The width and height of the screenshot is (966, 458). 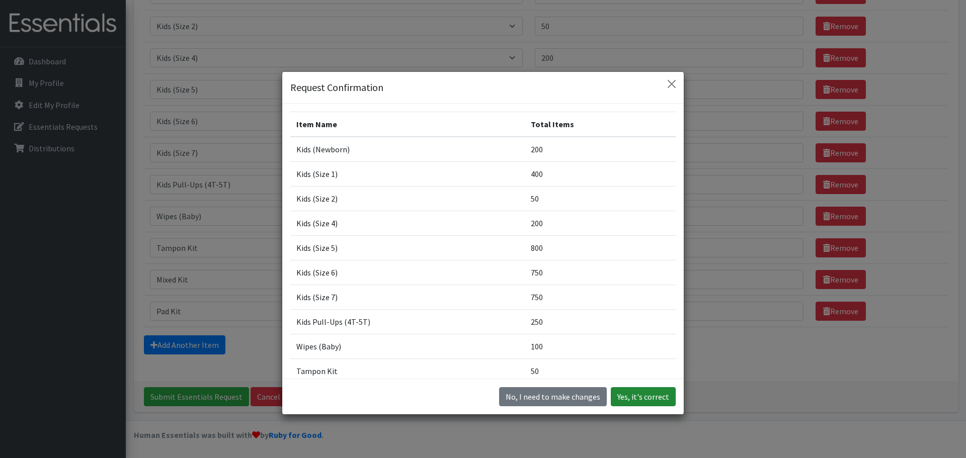 What do you see at coordinates (407, 174) in the screenshot?
I see `td: Kids (Size 1)` at bounding box center [407, 174].